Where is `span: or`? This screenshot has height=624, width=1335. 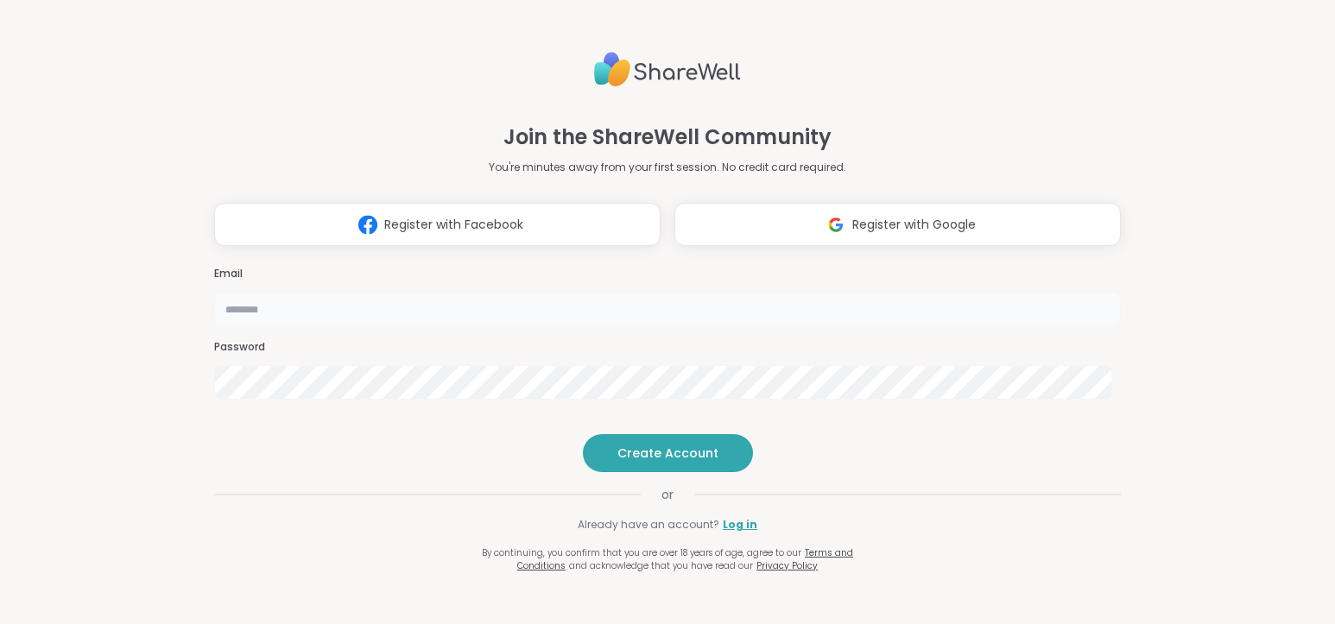
span: or is located at coordinates (668, 495).